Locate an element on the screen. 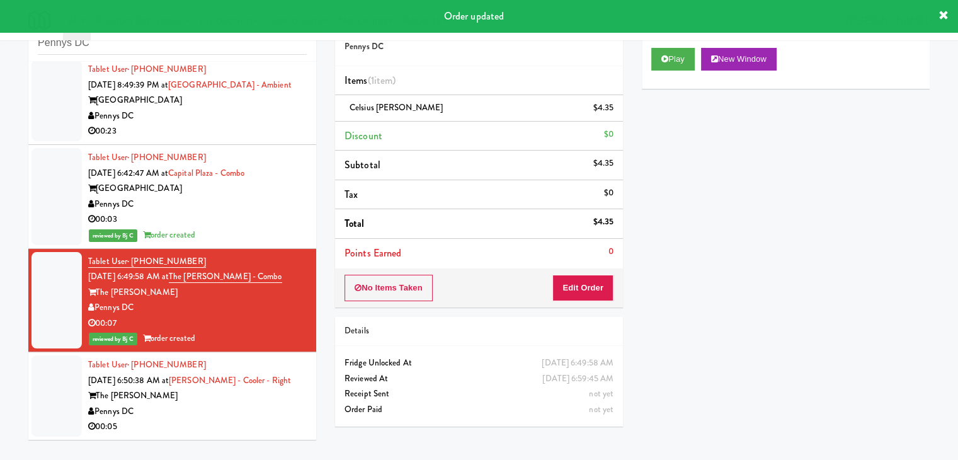 This screenshot has height=460, width=958. span: Subtotal is located at coordinates (362, 164).